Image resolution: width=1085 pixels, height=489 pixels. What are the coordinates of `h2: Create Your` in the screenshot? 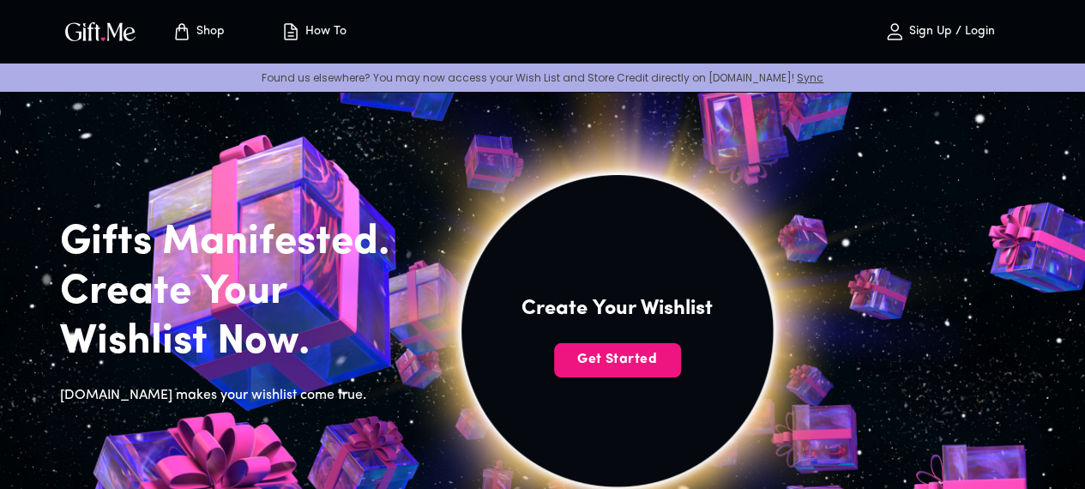 It's located at (238, 293).